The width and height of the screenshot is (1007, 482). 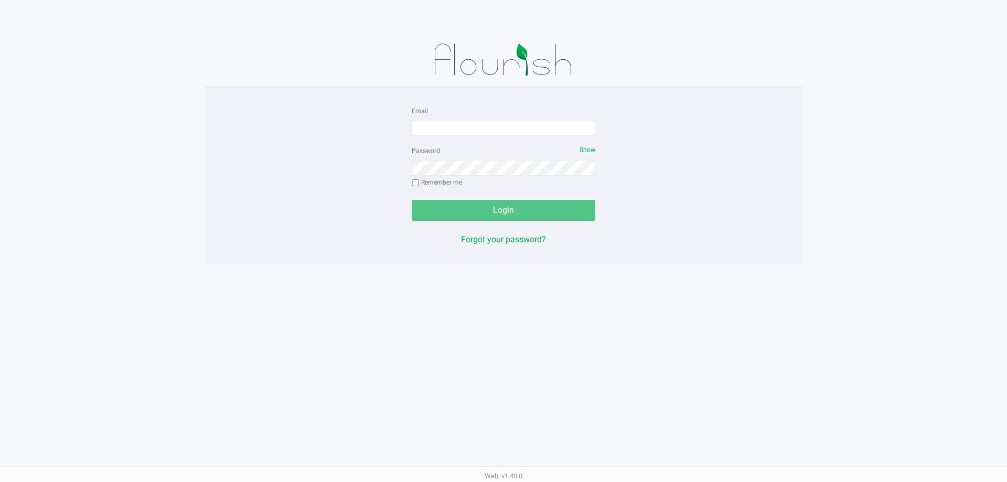 What do you see at coordinates (420, 111) in the screenshot?
I see `label: Email` at bounding box center [420, 111].